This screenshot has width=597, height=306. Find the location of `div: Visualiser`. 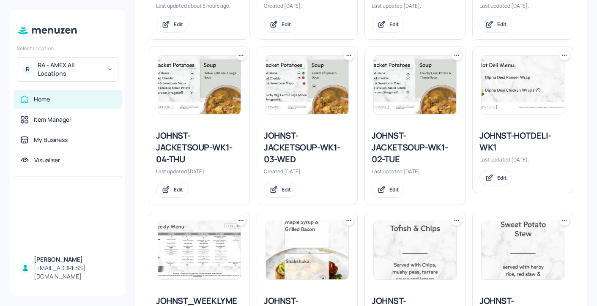

div: Visualiser is located at coordinates (47, 160).